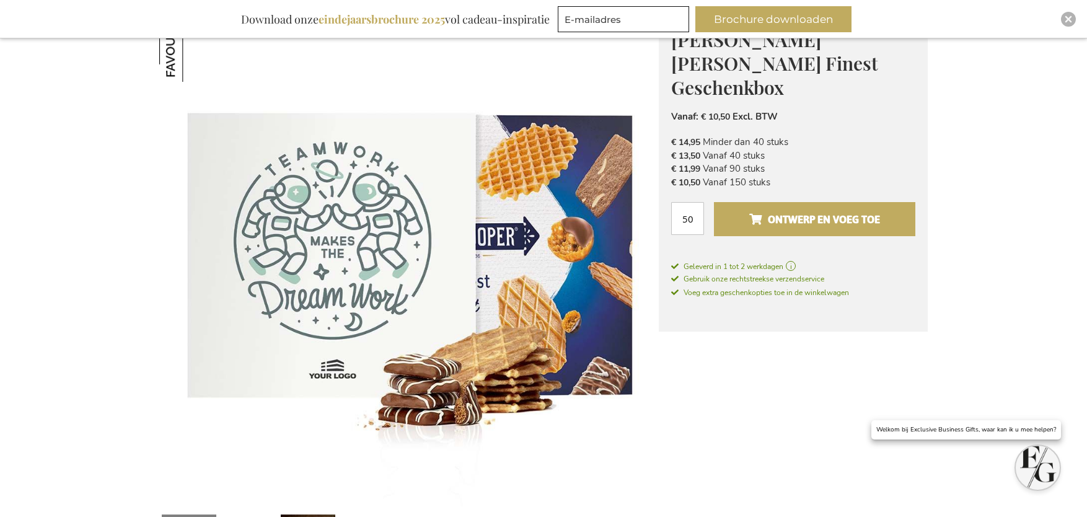  Describe the element at coordinates (1068, 19) in the screenshot. I see `div: Close` at that location.